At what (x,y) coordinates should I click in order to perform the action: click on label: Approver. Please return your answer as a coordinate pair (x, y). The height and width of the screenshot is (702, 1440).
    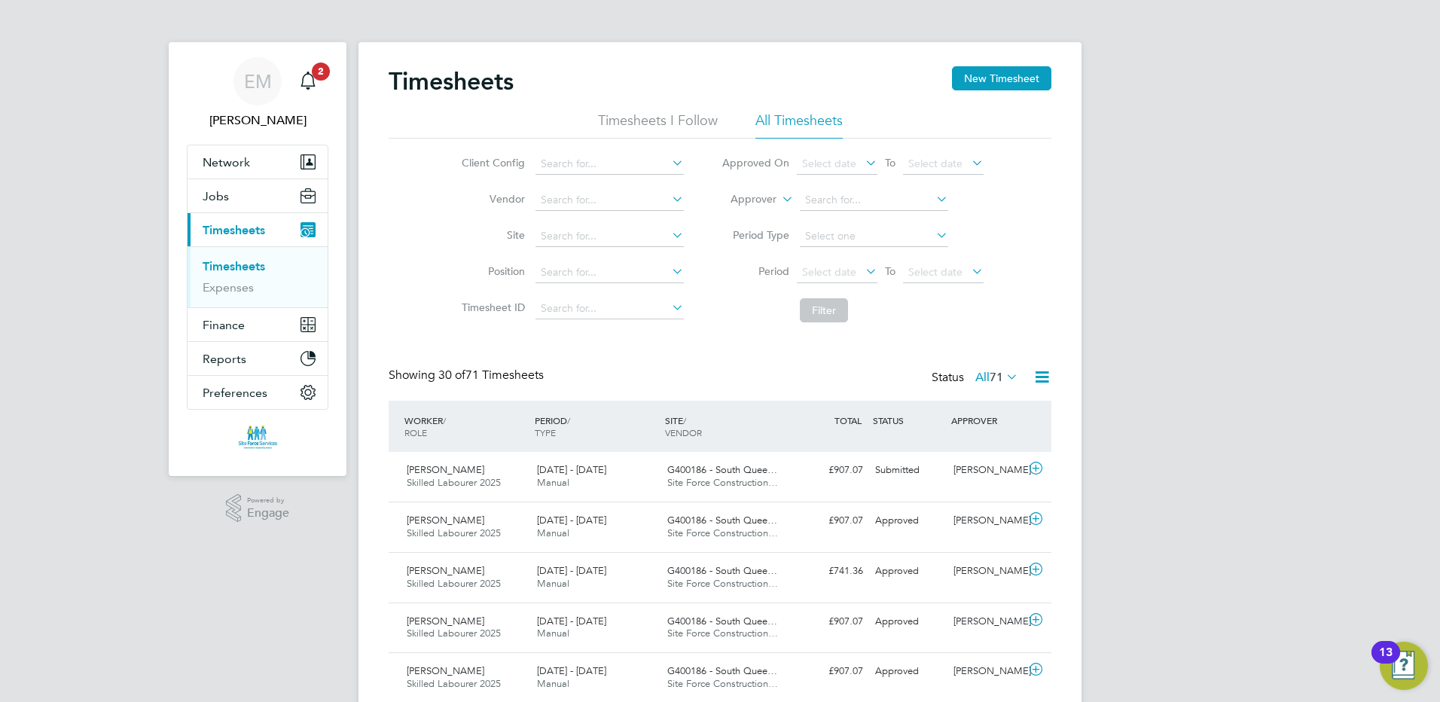
    Looking at the image, I should click on (742, 200).